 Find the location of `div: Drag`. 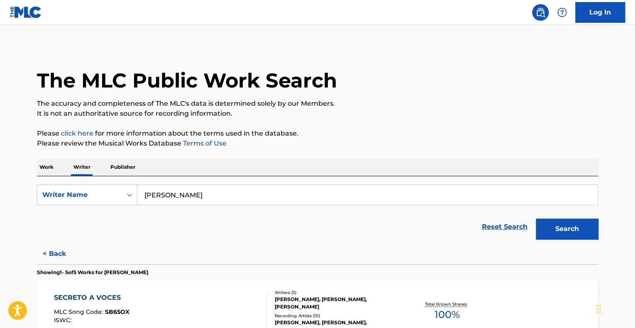

div: Drag is located at coordinates (599, 309).